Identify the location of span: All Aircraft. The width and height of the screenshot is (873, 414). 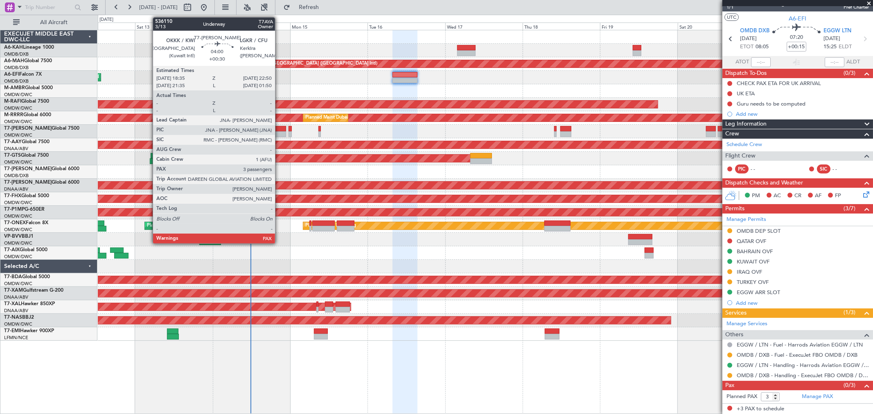
(54, 23).